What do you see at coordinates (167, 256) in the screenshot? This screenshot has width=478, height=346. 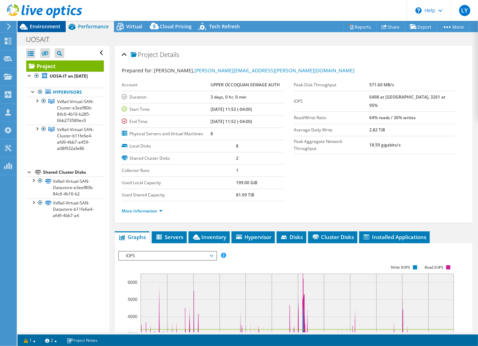 I see `span: IOPS` at bounding box center [167, 256].